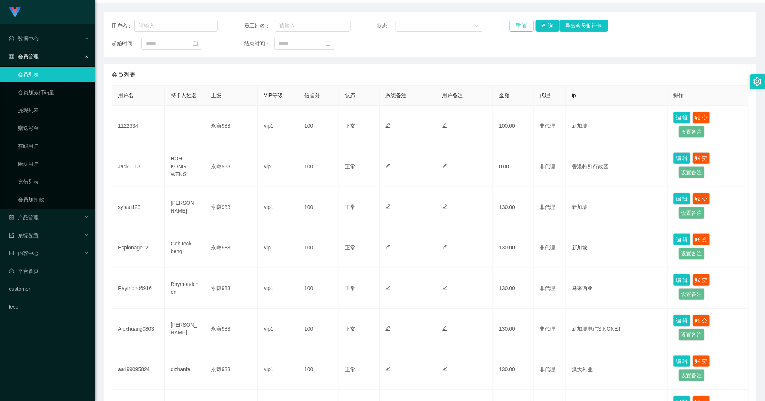  I want to click on span: 状态：, so click(386, 26).